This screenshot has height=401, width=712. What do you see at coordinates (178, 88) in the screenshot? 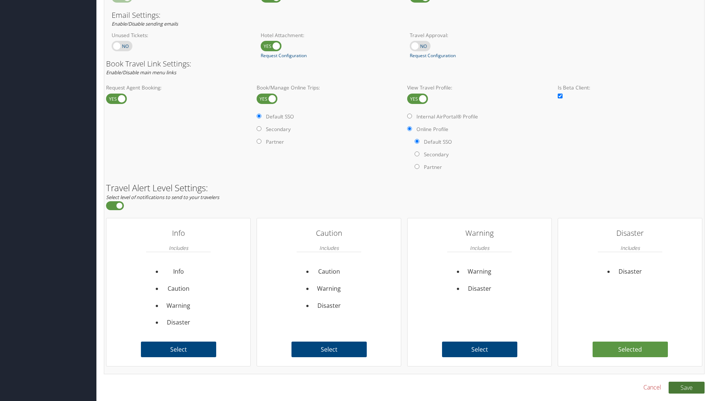
I see `label: Request Agent Booking:` at bounding box center [178, 88].